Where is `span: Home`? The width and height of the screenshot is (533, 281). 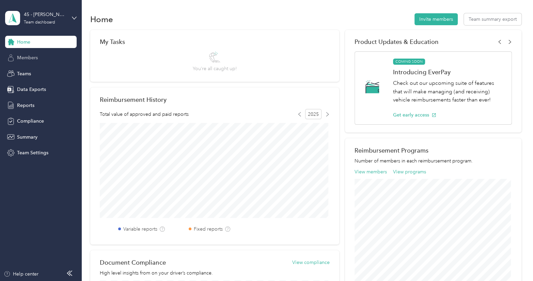
span: Home is located at coordinates (24, 42).